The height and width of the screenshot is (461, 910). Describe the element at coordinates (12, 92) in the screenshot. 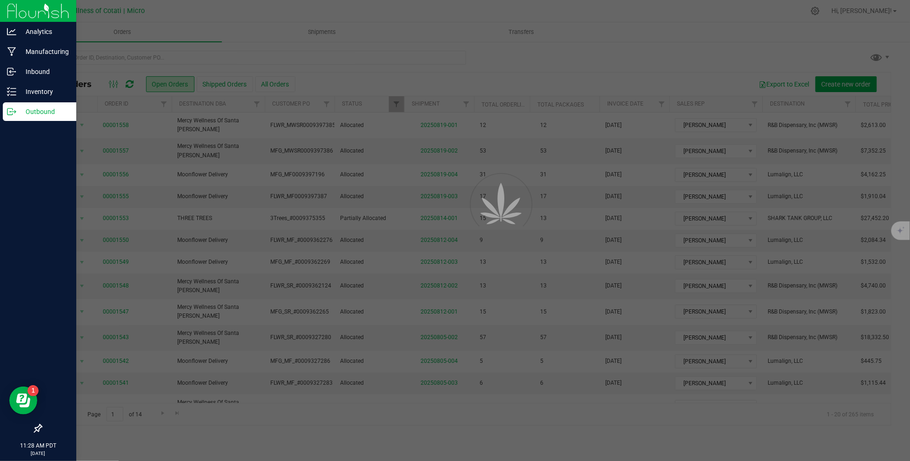

I see `inline-svg: Inventory` at that location.